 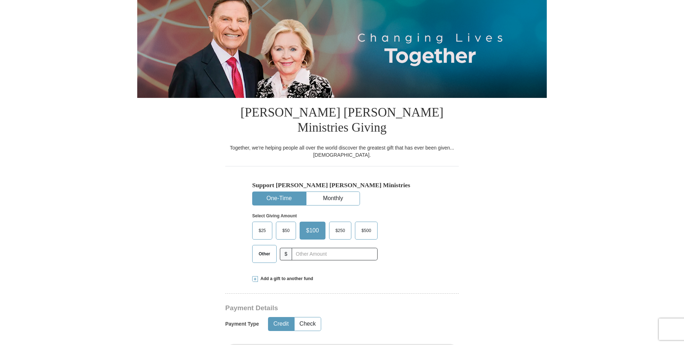 I want to click on span: $50, so click(x=286, y=231).